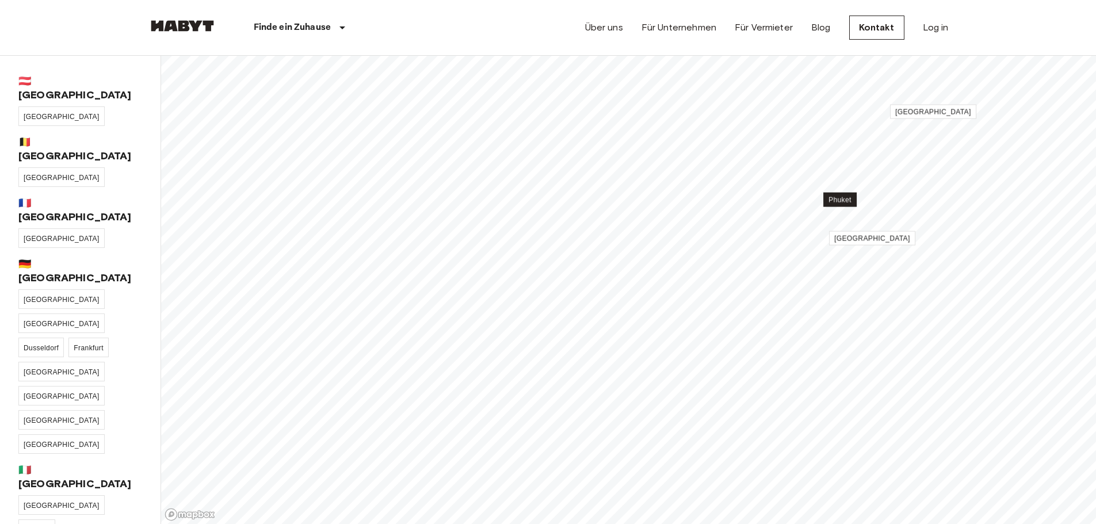 Image resolution: width=1096 pixels, height=524 pixels. I want to click on a: Für Unternehmen, so click(679, 28).